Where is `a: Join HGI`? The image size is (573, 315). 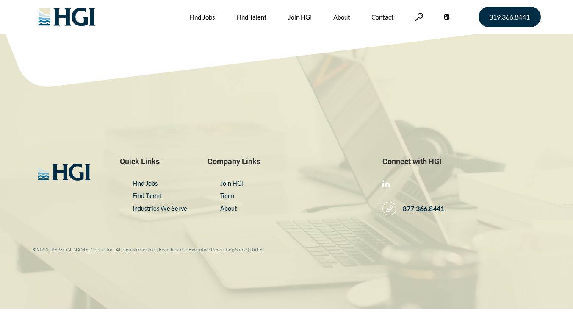 a: Join HGI is located at coordinates (232, 183).